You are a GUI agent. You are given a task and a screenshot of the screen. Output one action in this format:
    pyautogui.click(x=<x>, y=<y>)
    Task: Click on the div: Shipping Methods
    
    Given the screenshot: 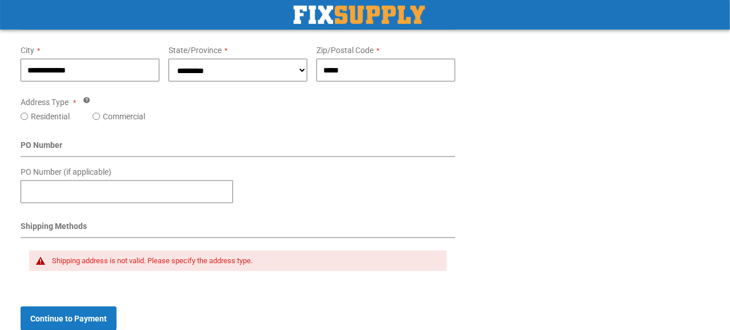 What is the action you would take?
    pyautogui.click(x=238, y=229)
    